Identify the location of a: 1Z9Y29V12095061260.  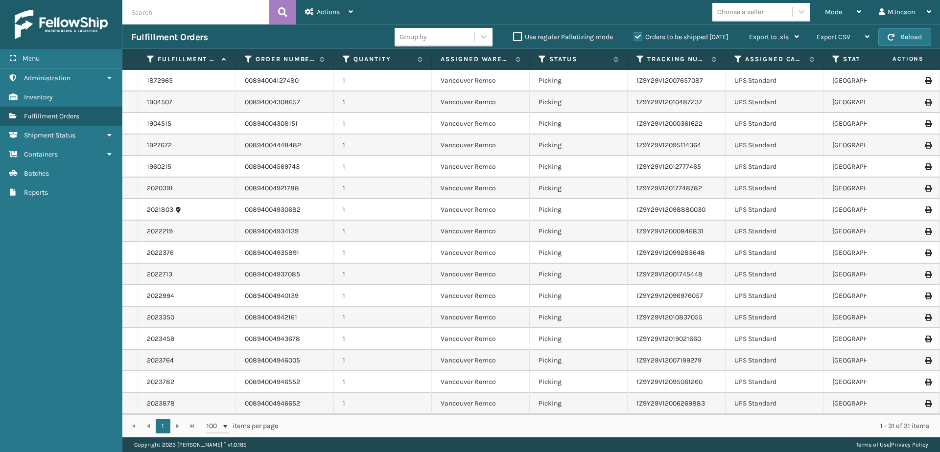
(669, 382).